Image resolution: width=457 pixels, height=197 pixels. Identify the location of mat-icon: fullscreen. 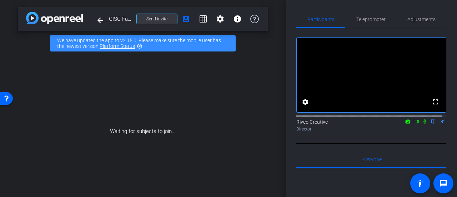
(436, 102).